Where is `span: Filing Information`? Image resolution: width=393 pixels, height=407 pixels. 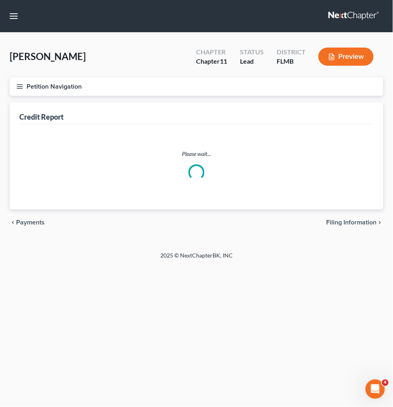 span: Filing Information is located at coordinates (352, 222).